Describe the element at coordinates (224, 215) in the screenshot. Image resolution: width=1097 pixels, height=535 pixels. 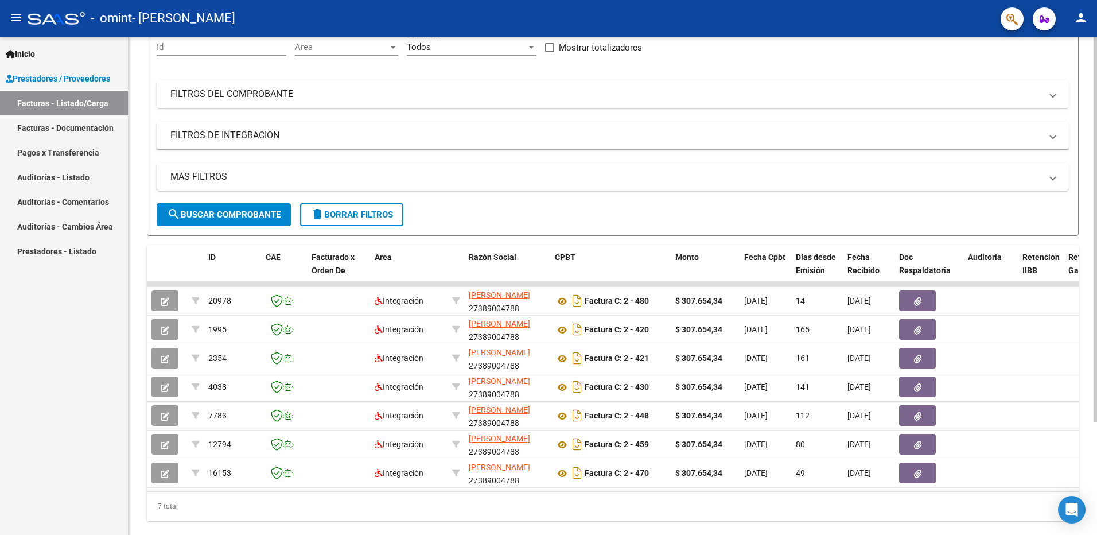
I see `button: Buscar Comprobante` at that location.